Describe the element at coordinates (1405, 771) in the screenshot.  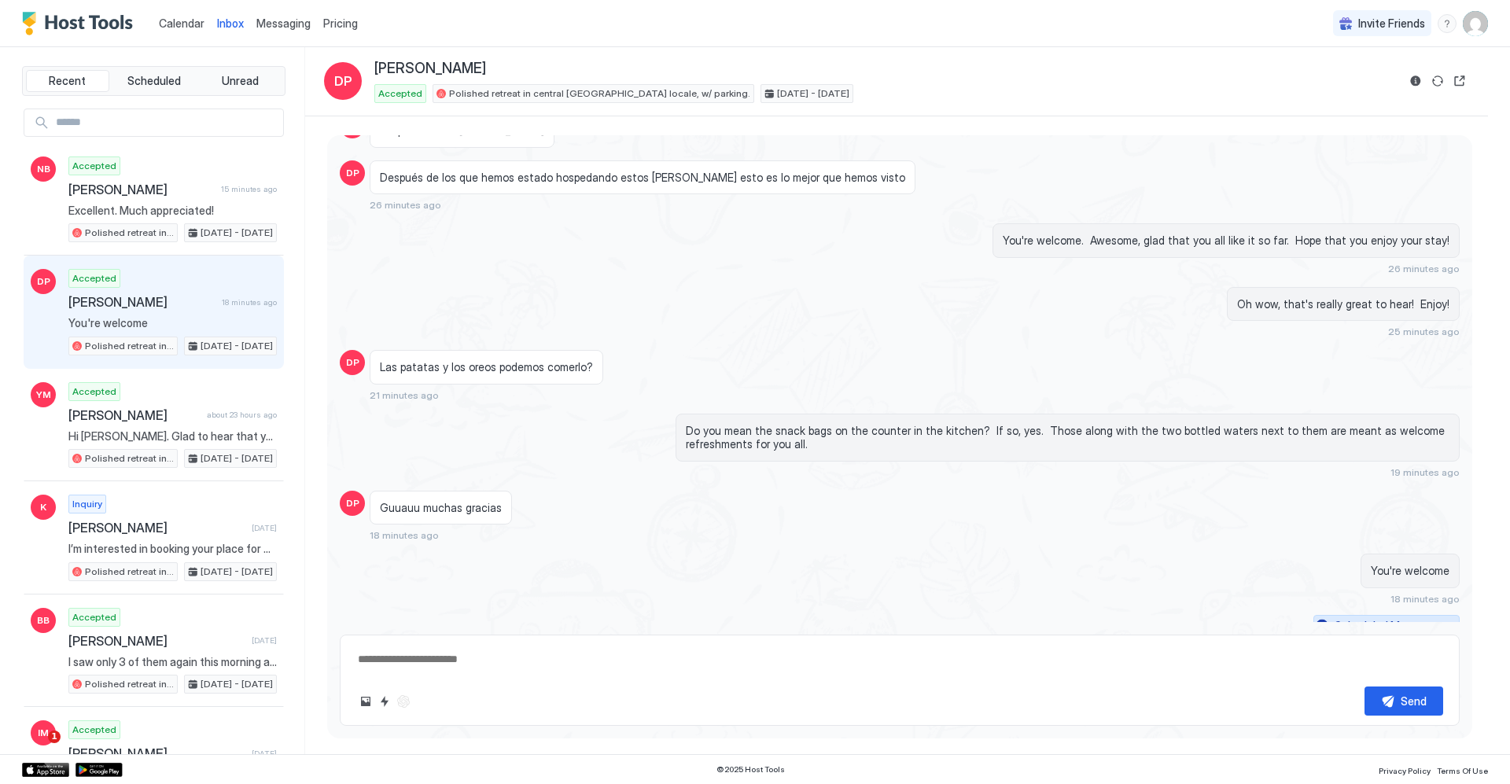
I see `span: Privacy Policy` at that location.